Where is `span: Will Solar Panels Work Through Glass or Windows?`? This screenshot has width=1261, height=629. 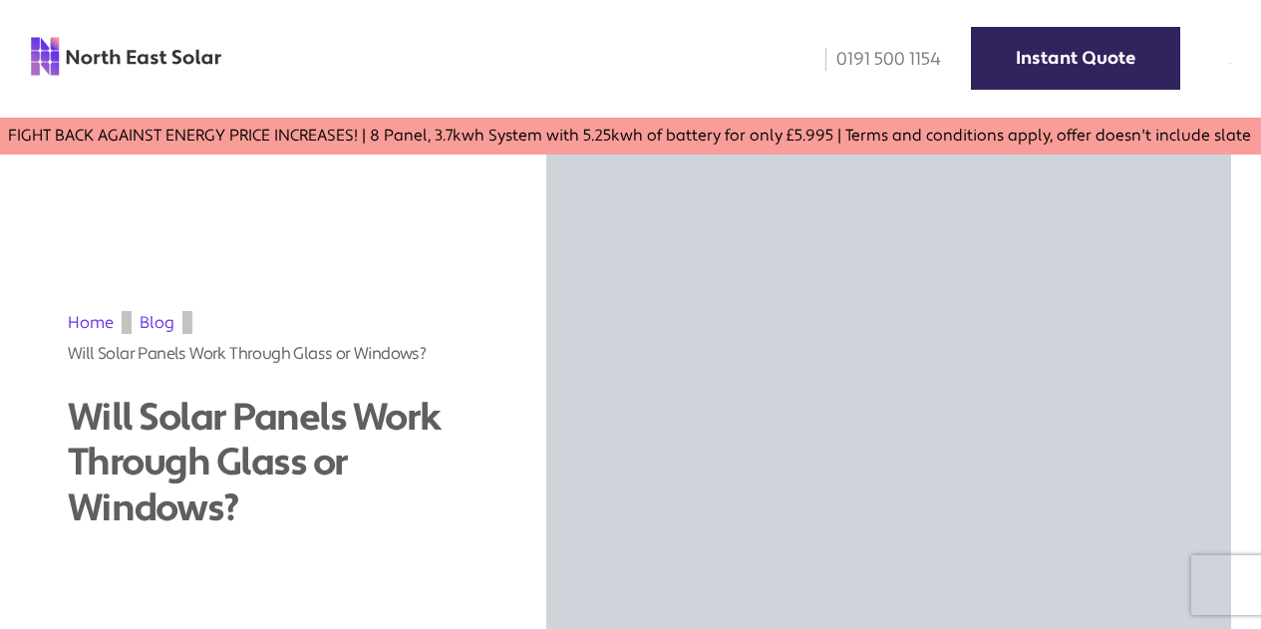
span: Will Solar Panels Work Through Glass or Windows? is located at coordinates (246, 353).